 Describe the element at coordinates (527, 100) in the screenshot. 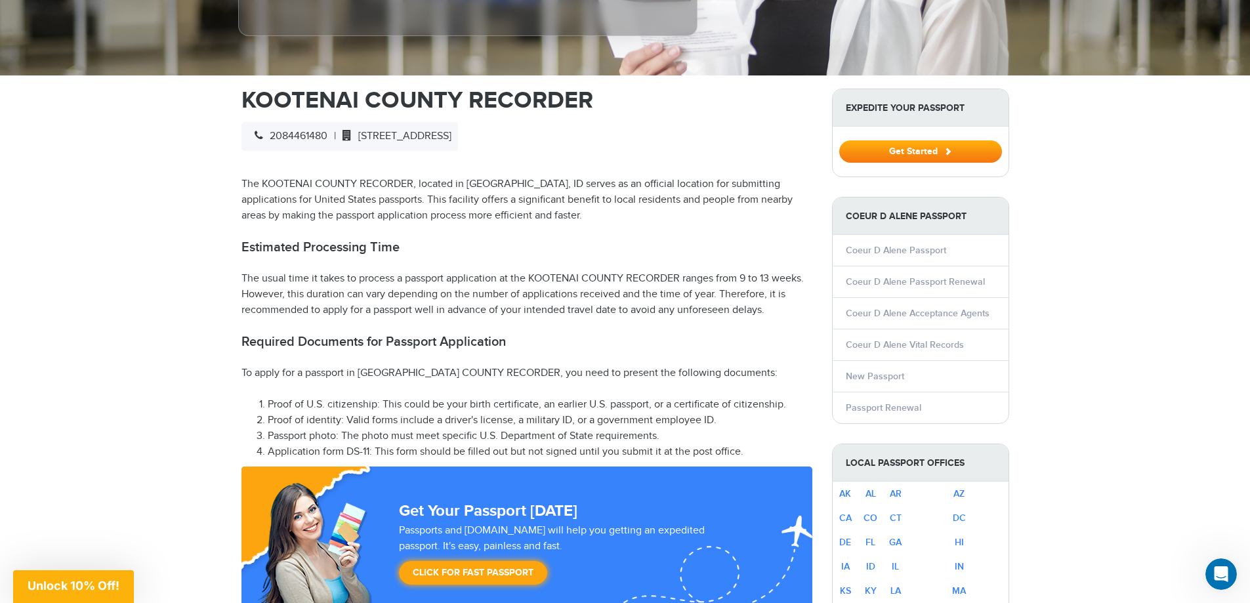

I see `h1: KOOTENAI COUNTY RECORDER` at that location.